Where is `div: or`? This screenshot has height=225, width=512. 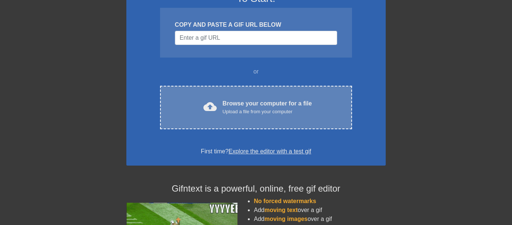 div: or is located at coordinates (256, 72).